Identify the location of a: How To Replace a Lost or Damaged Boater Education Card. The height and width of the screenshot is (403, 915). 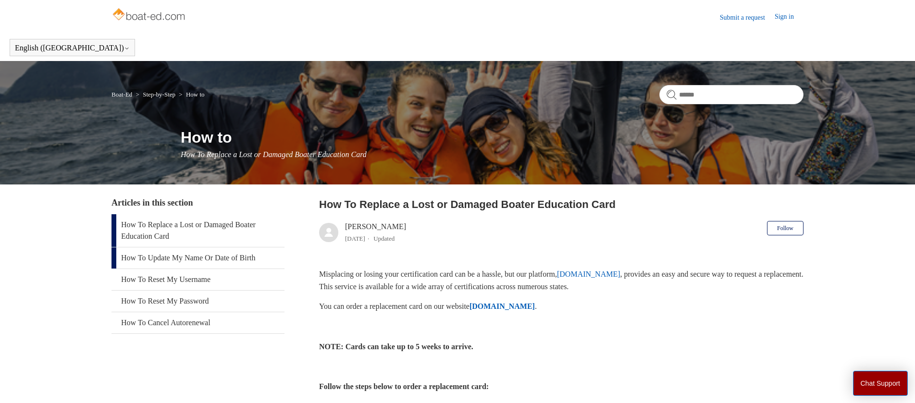
(198, 231).